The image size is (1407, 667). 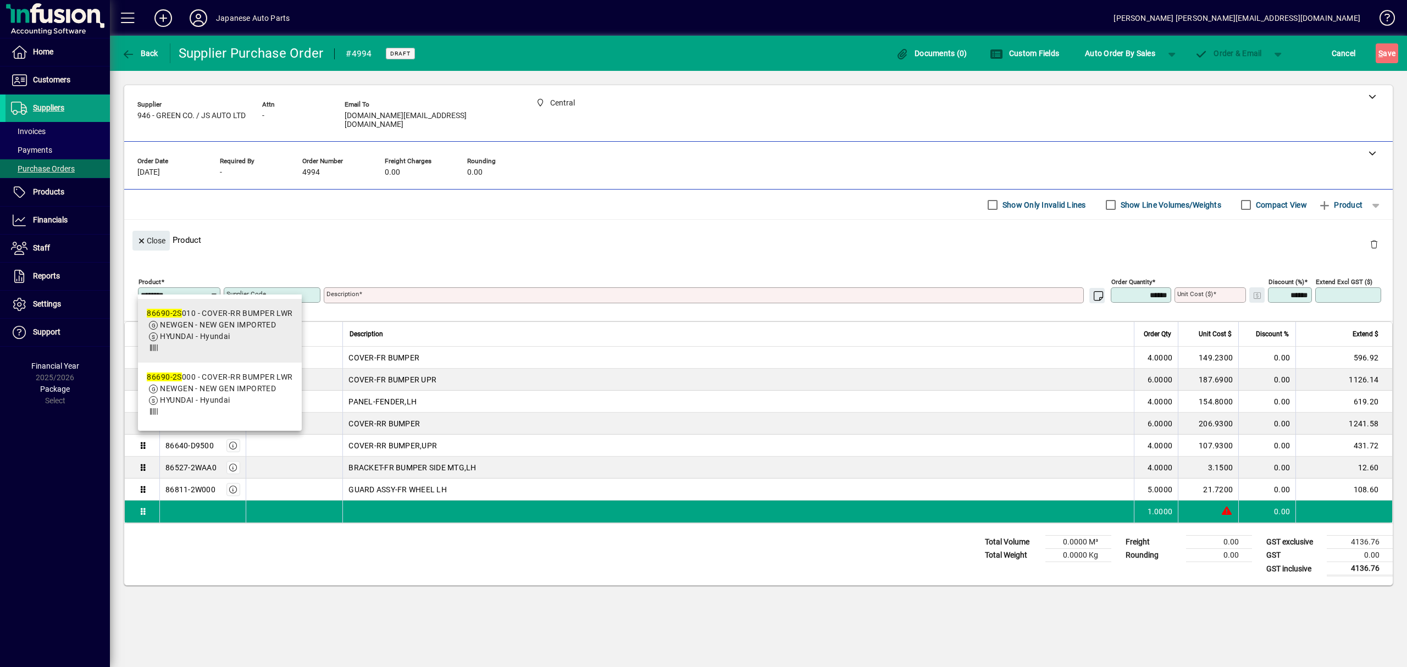 What do you see at coordinates (219, 331) in the screenshot?
I see `mat-option: 86690-2S010 - COVER-RR BUMPER LWR` at bounding box center [219, 331].